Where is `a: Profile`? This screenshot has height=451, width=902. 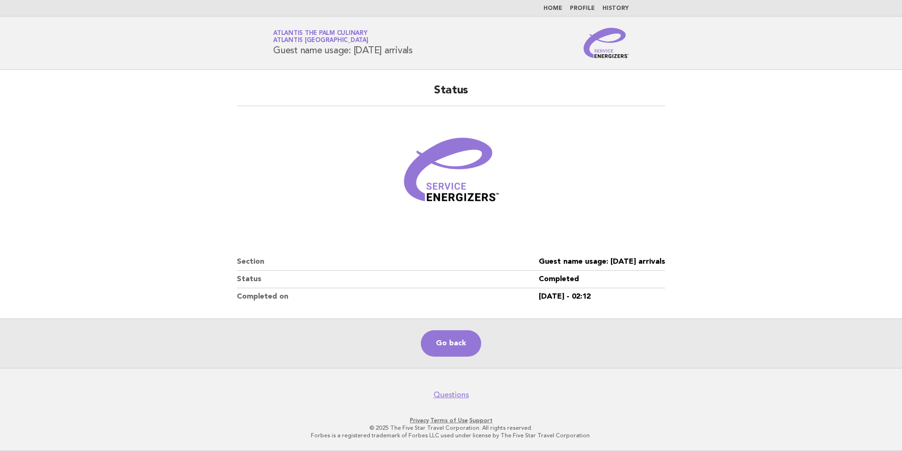
a: Profile is located at coordinates (582, 8).